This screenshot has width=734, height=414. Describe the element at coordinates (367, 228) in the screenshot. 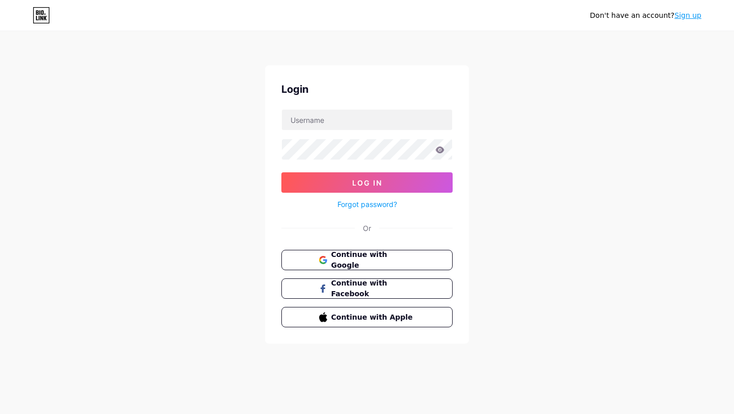

I see `div: Or` at that location.